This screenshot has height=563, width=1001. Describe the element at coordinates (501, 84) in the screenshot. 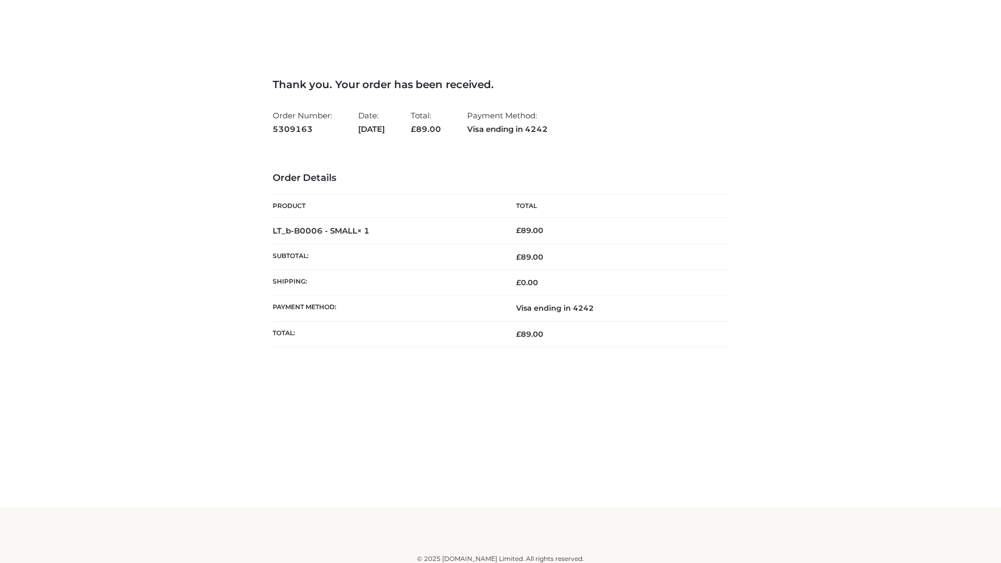

I see `h3: Thank you. Your order has been received.` at that location.